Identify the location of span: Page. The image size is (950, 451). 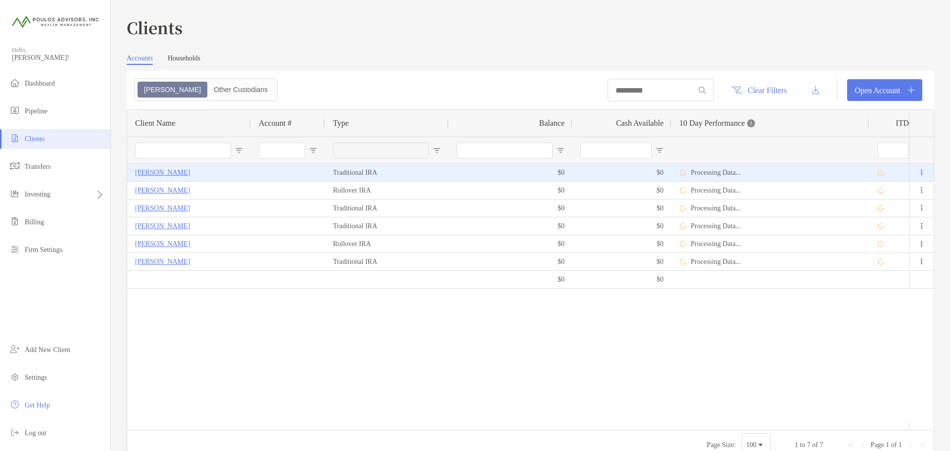
(878, 444).